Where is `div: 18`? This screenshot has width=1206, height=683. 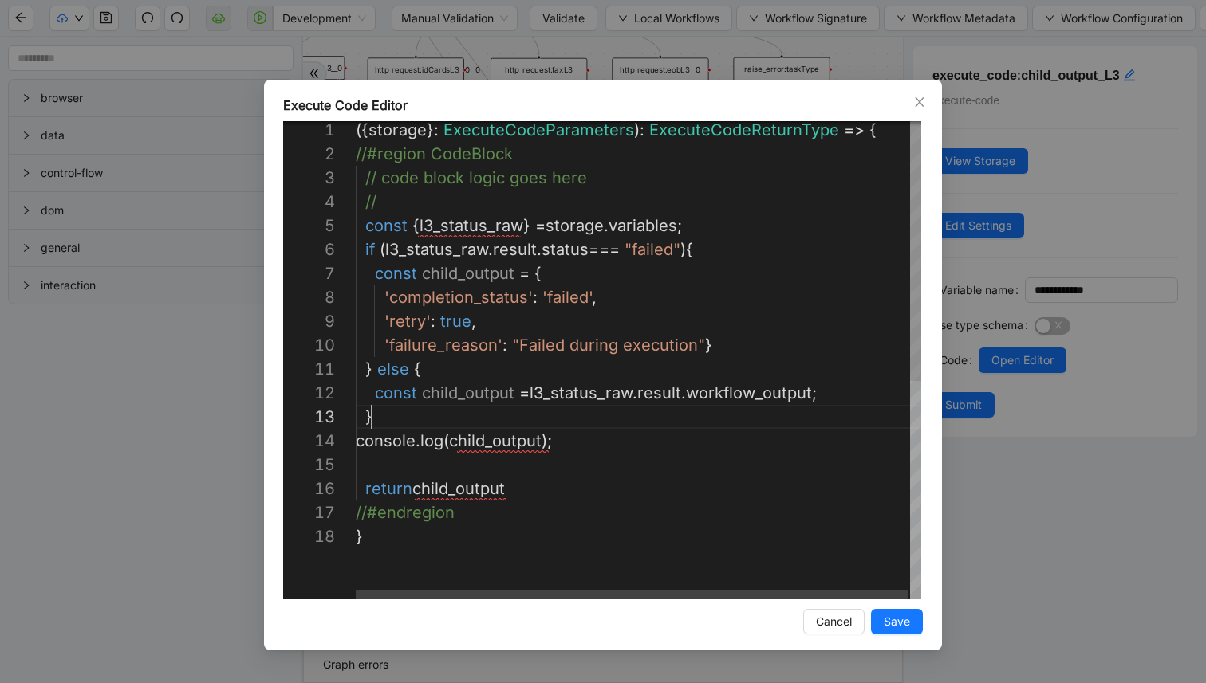
div: 18 is located at coordinates (309, 537).